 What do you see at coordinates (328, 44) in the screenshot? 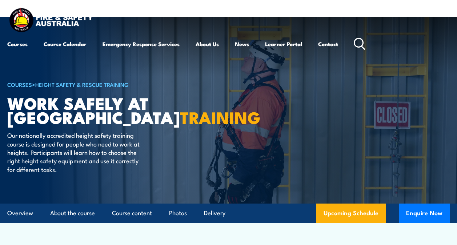
I see `a: Contact` at bounding box center [328, 44].